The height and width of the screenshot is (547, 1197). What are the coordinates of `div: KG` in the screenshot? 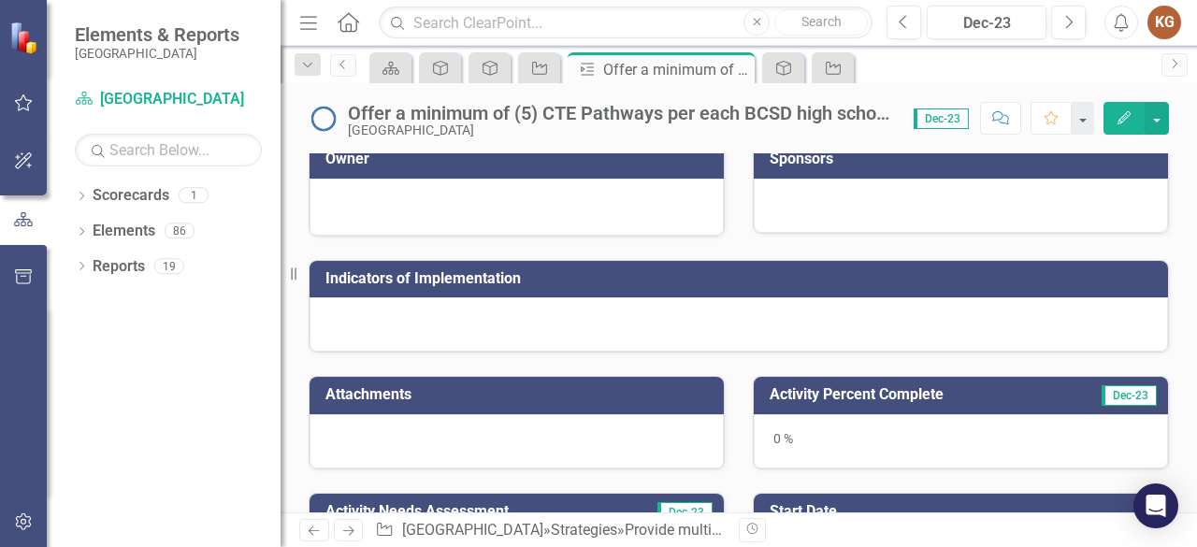 It's located at (1164, 22).